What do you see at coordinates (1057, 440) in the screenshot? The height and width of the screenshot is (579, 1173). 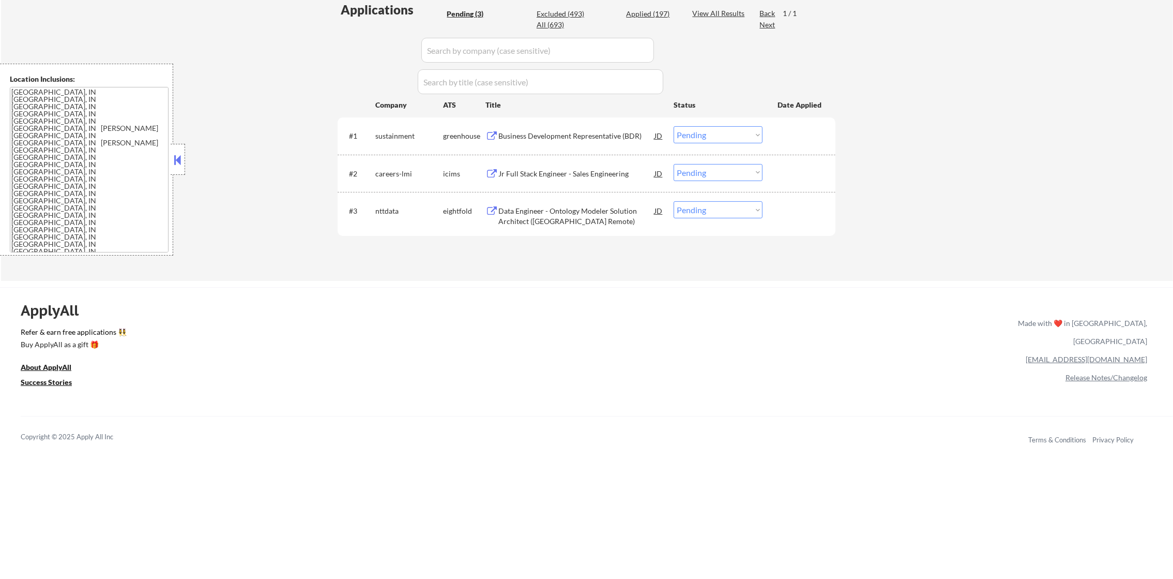 I see `a: Terms & Conditions` at bounding box center [1057, 440].